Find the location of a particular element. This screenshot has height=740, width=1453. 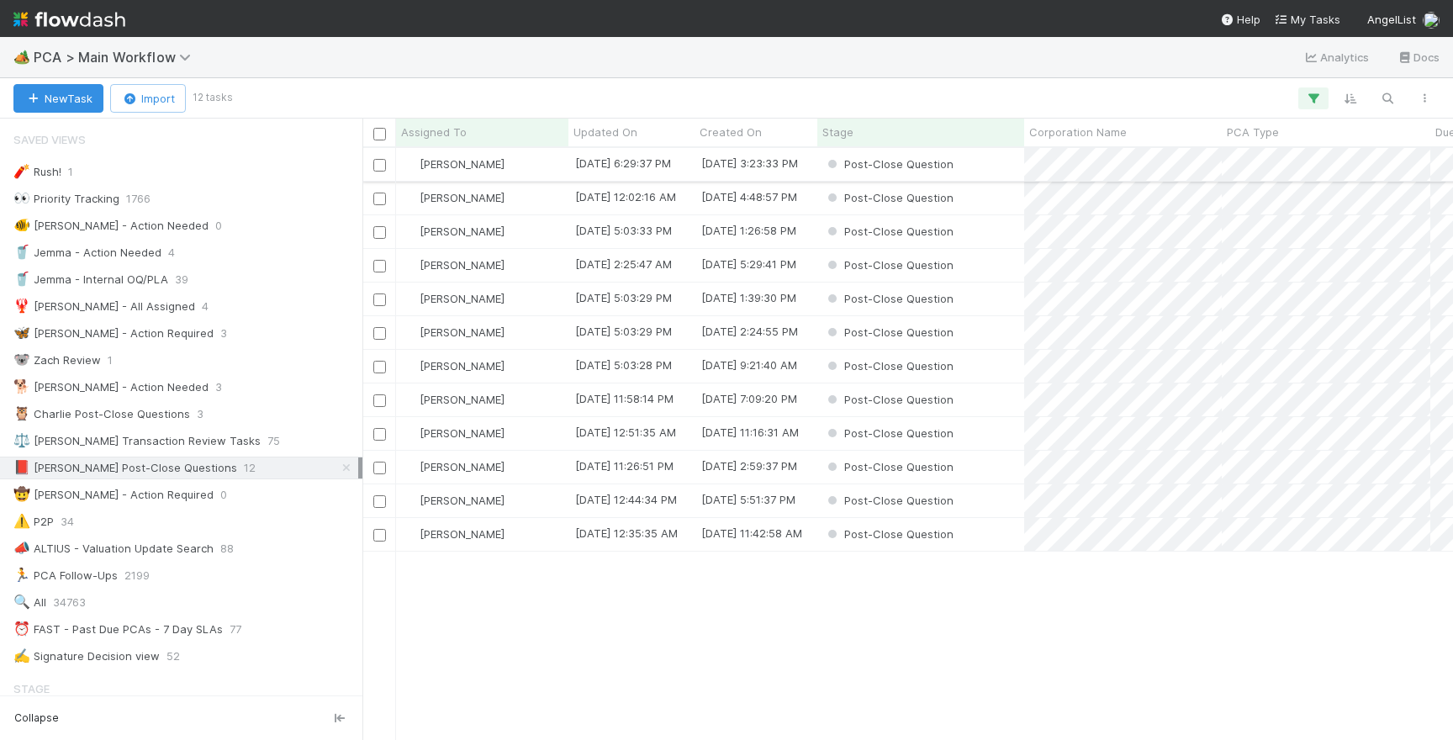

span: 12 is located at coordinates (250, 467).